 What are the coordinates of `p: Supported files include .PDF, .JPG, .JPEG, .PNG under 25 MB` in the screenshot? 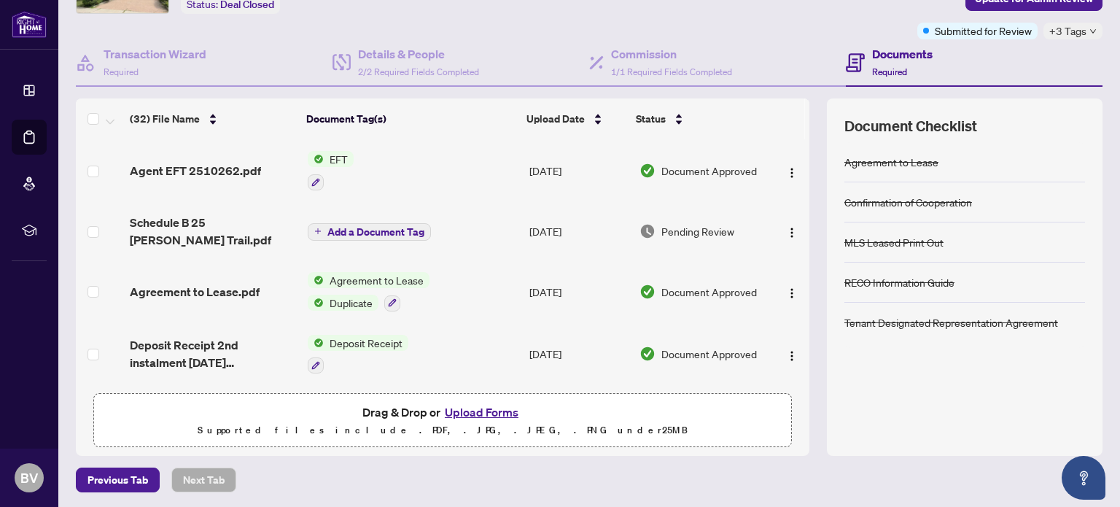 It's located at (443, 430).